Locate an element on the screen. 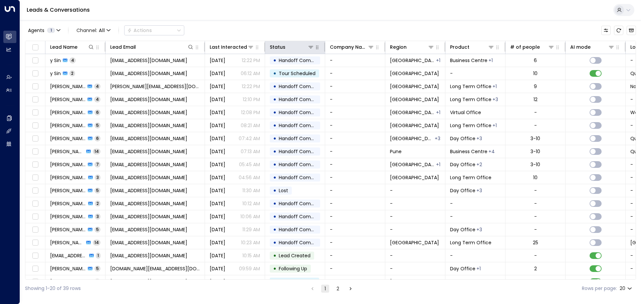 This screenshot has height=304, width=641. p: 07:42 AM is located at coordinates (249, 139).